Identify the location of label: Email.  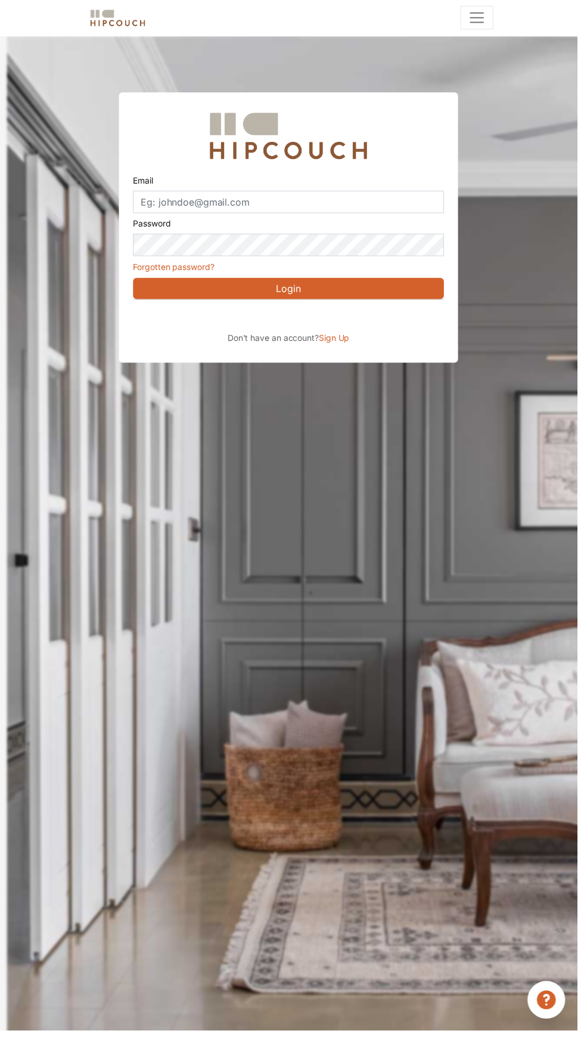
(145, 182).